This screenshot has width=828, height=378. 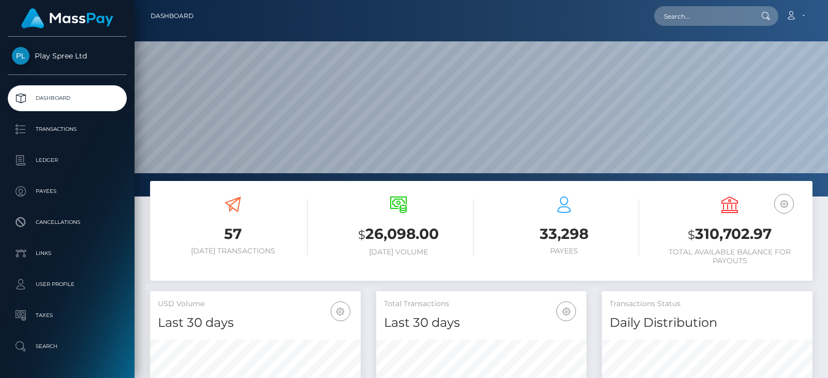 I want to click on img: MassPay Logo, so click(x=67, y=18).